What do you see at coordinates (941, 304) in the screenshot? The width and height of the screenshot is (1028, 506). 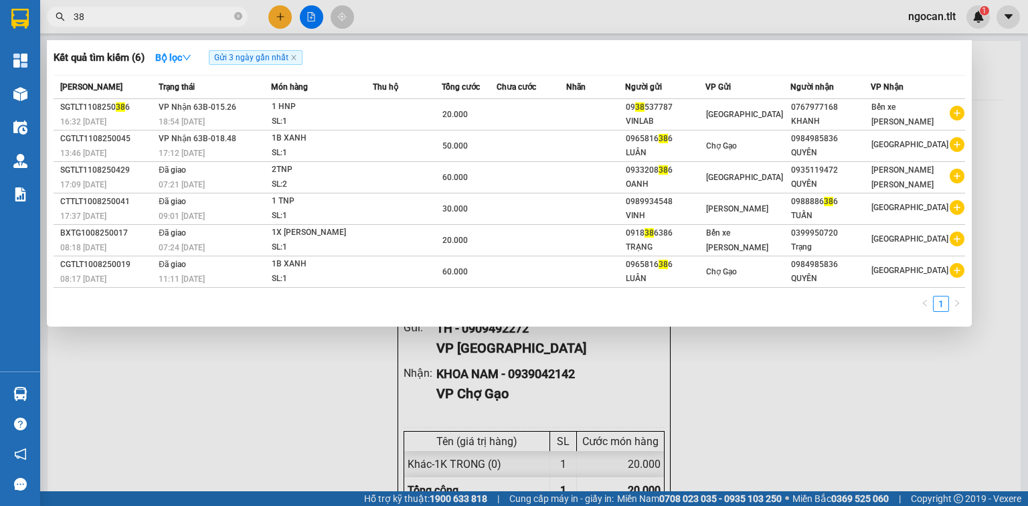 I see `a: 1` at bounding box center [941, 304].